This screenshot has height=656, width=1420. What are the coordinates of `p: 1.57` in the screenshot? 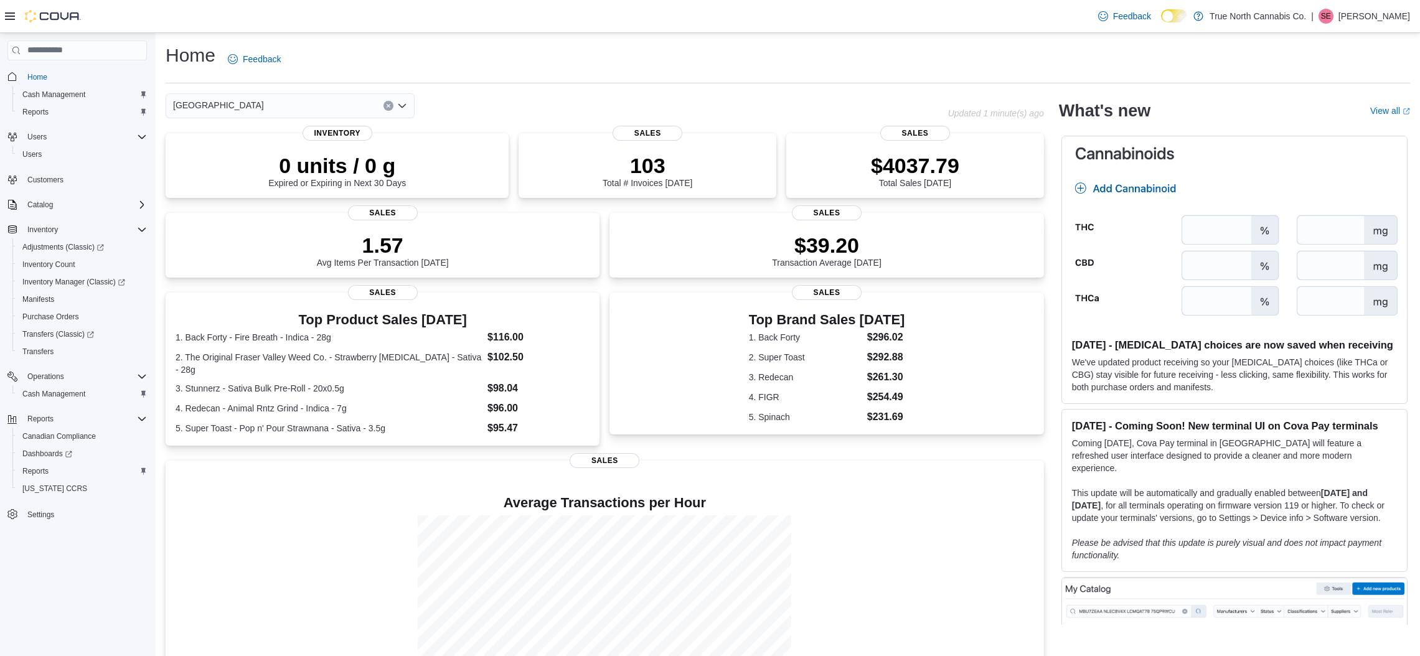 It's located at (383, 245).